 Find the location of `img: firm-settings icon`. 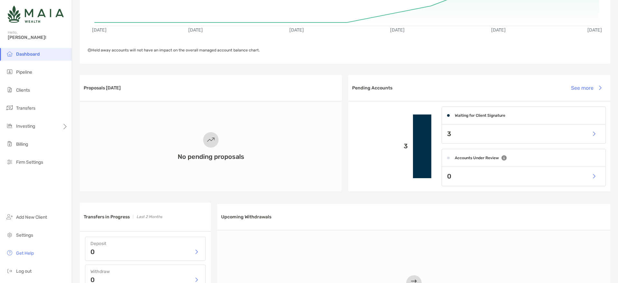

img: firm-settings icon is located at coordinates (10, 162).